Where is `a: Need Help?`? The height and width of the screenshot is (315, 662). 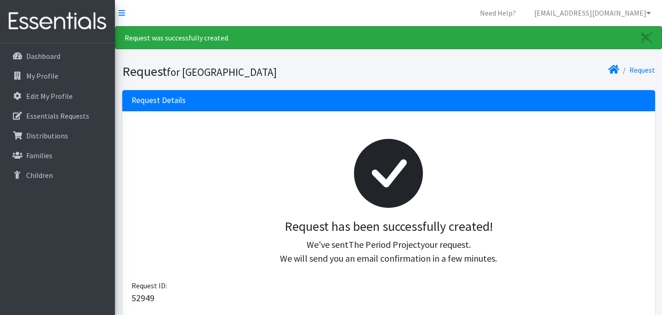
a: Need Help? is located at coordinates (498, 13).